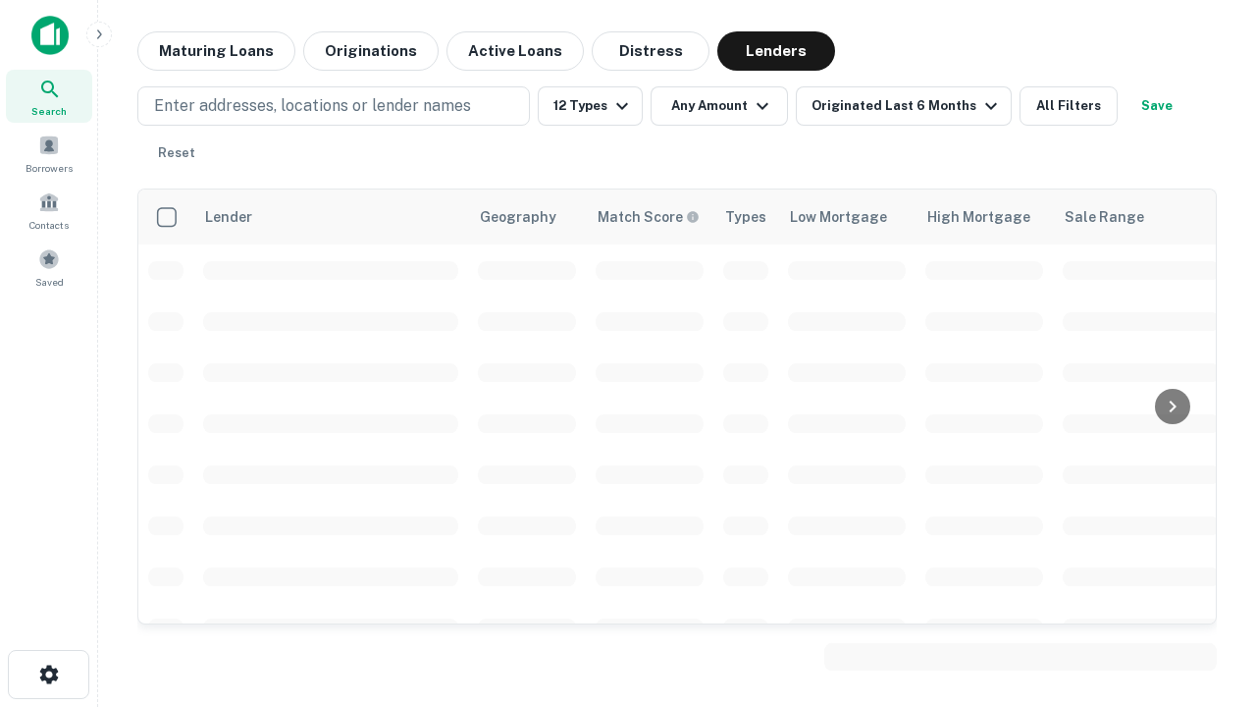 This screenshot has height=707, width=1256. What do you see at coordinates (49, 210) in the screenshot?
I see `a: Contacts` at bounding box center [49, 210].